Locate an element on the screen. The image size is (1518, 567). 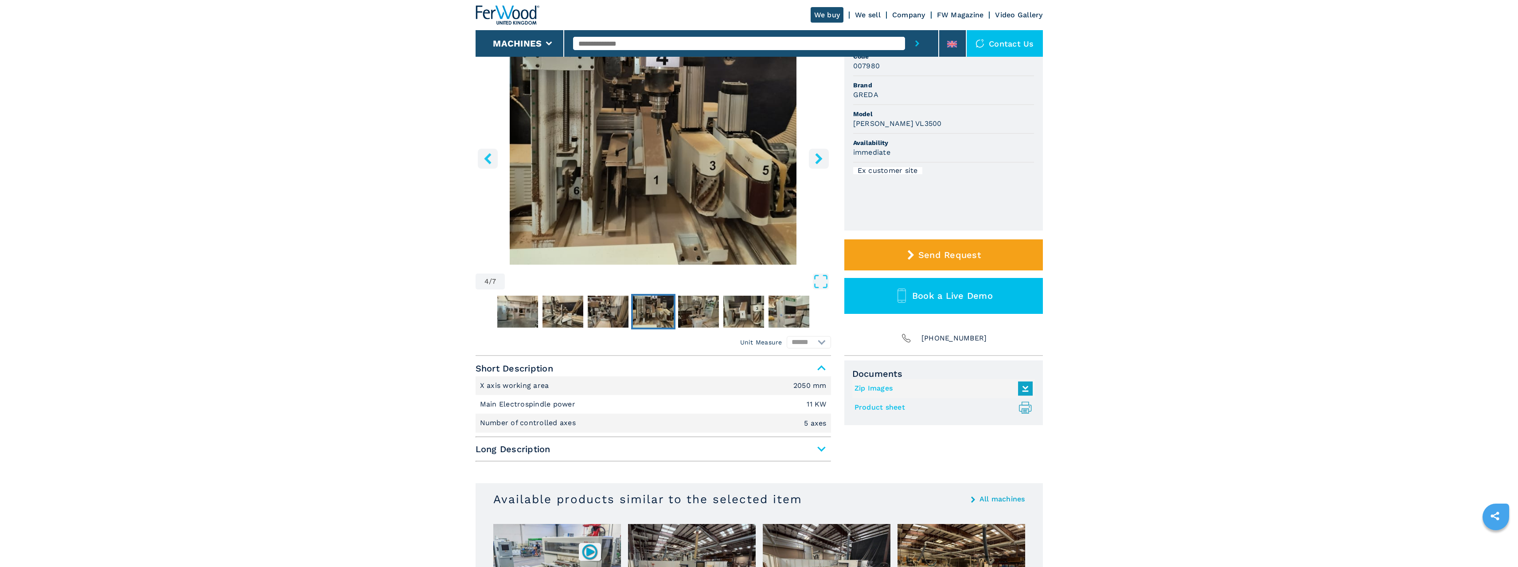
button: Machines is located at coordinates (517, 43).